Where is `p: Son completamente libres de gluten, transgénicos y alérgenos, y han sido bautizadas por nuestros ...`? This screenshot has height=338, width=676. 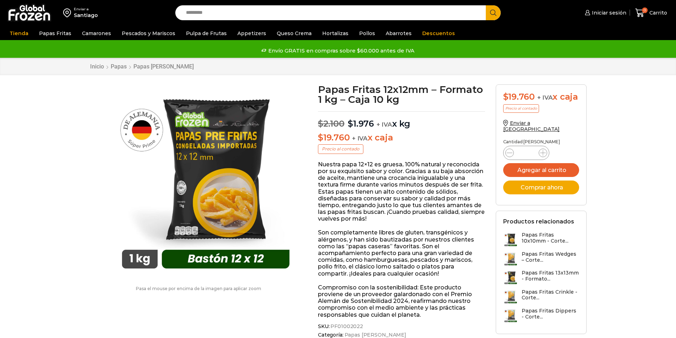
p: Son completamente libres de gluten, transgénicos y alérgenos, y han sido bautizadas por nuestros ... is located at coordinates (401, 253).